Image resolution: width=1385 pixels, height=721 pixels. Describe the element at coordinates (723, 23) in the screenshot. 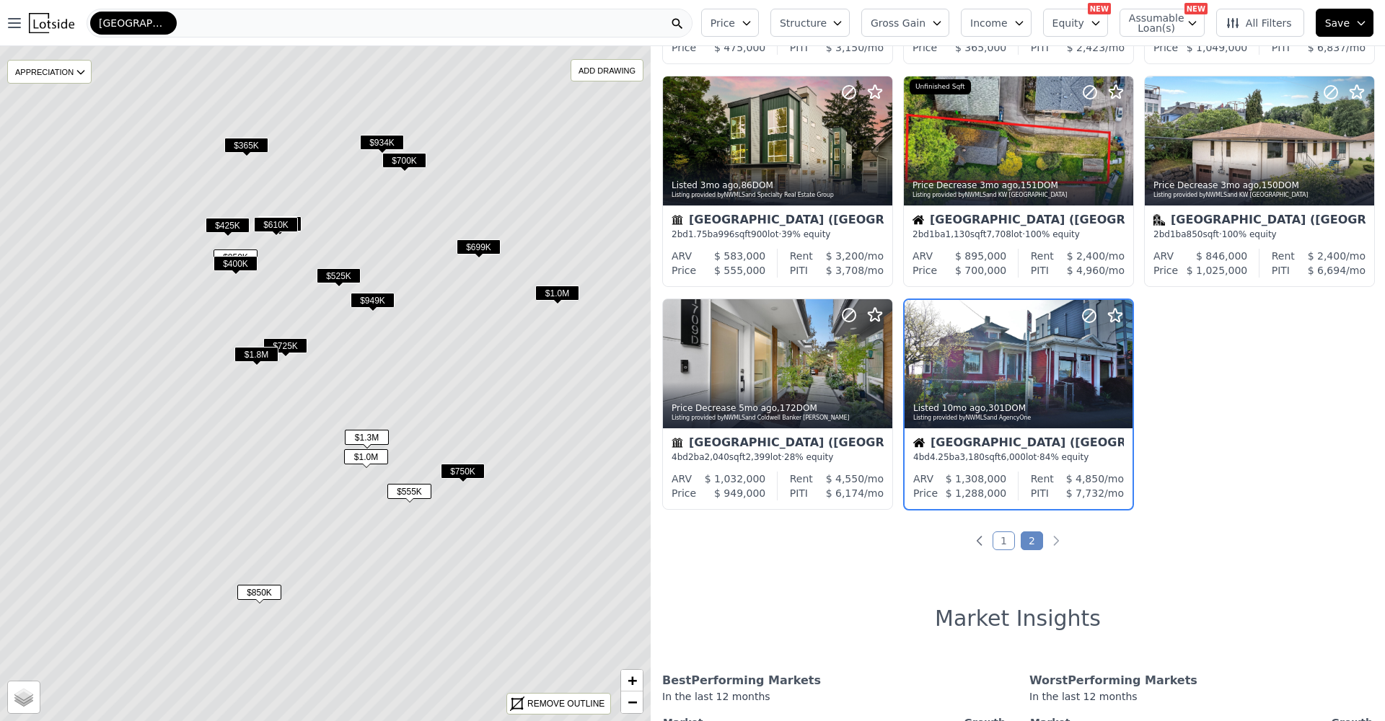

I see `span: Price` at that location.